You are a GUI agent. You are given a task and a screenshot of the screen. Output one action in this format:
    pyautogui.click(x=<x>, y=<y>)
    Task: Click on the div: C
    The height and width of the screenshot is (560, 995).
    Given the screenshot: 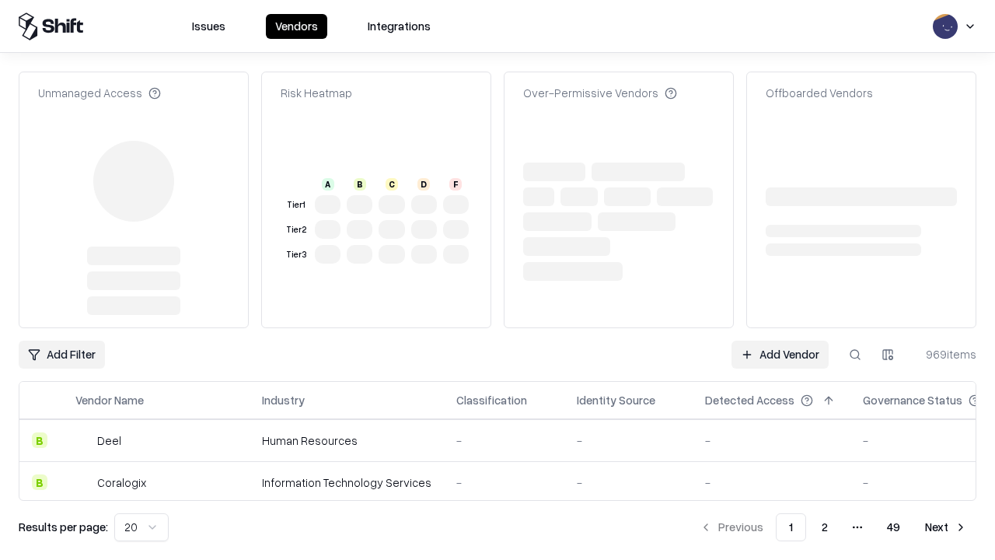 What is the action you would take?
    pyautogui.click(x=392, y=184)
    